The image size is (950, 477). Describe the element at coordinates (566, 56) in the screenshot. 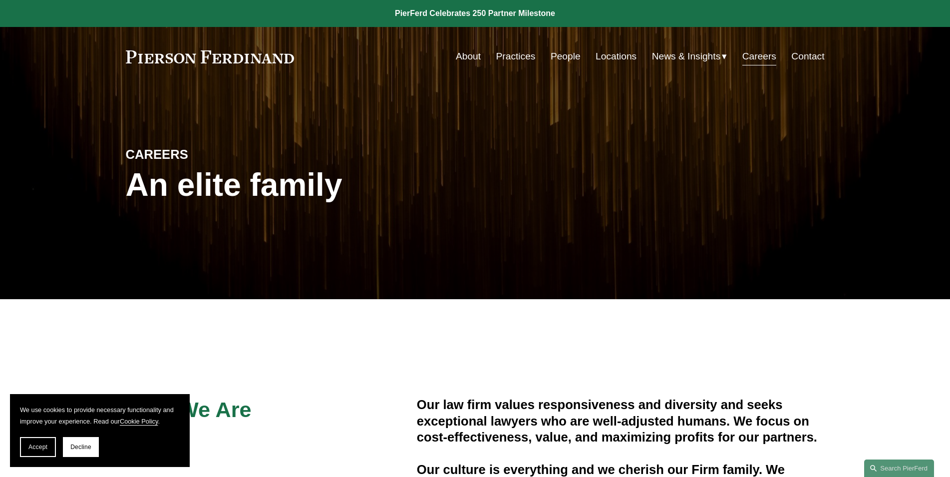

I see `a: People` at that location.